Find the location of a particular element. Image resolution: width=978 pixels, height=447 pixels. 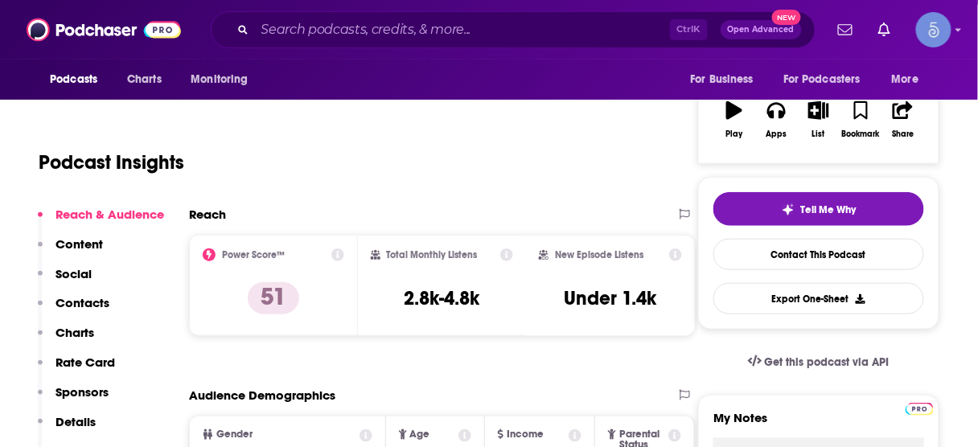

h3: Under 1.4k is located at coordinates (610, 298).